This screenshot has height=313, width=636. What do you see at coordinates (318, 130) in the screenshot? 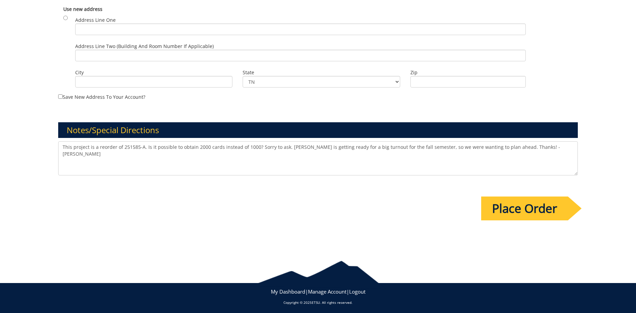
I see `h3: Notes/Special Directions` at bounding box center [318, 130].